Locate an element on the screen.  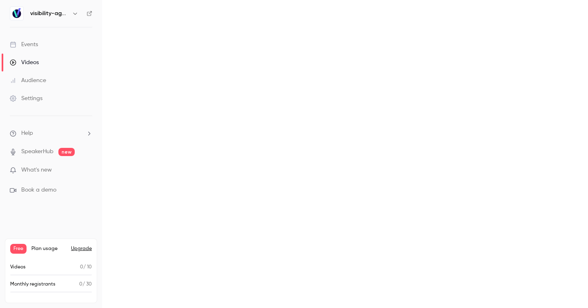
span: Book a demo is located at coordinates (39, 190).